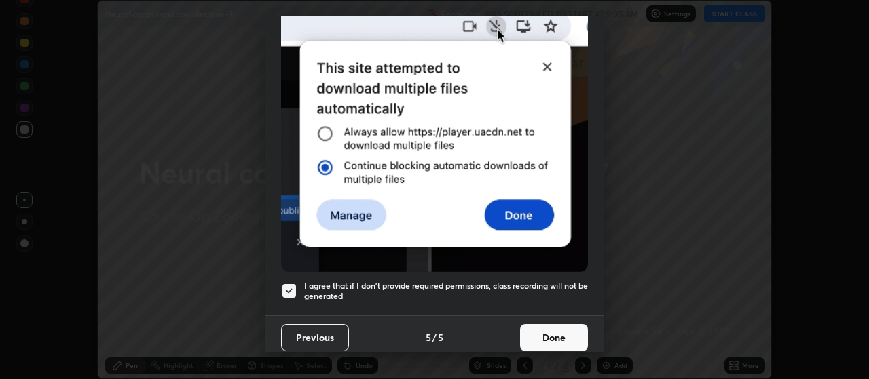 The image size is (869, 379). I want to click on button: Previous, so click(315, 338).